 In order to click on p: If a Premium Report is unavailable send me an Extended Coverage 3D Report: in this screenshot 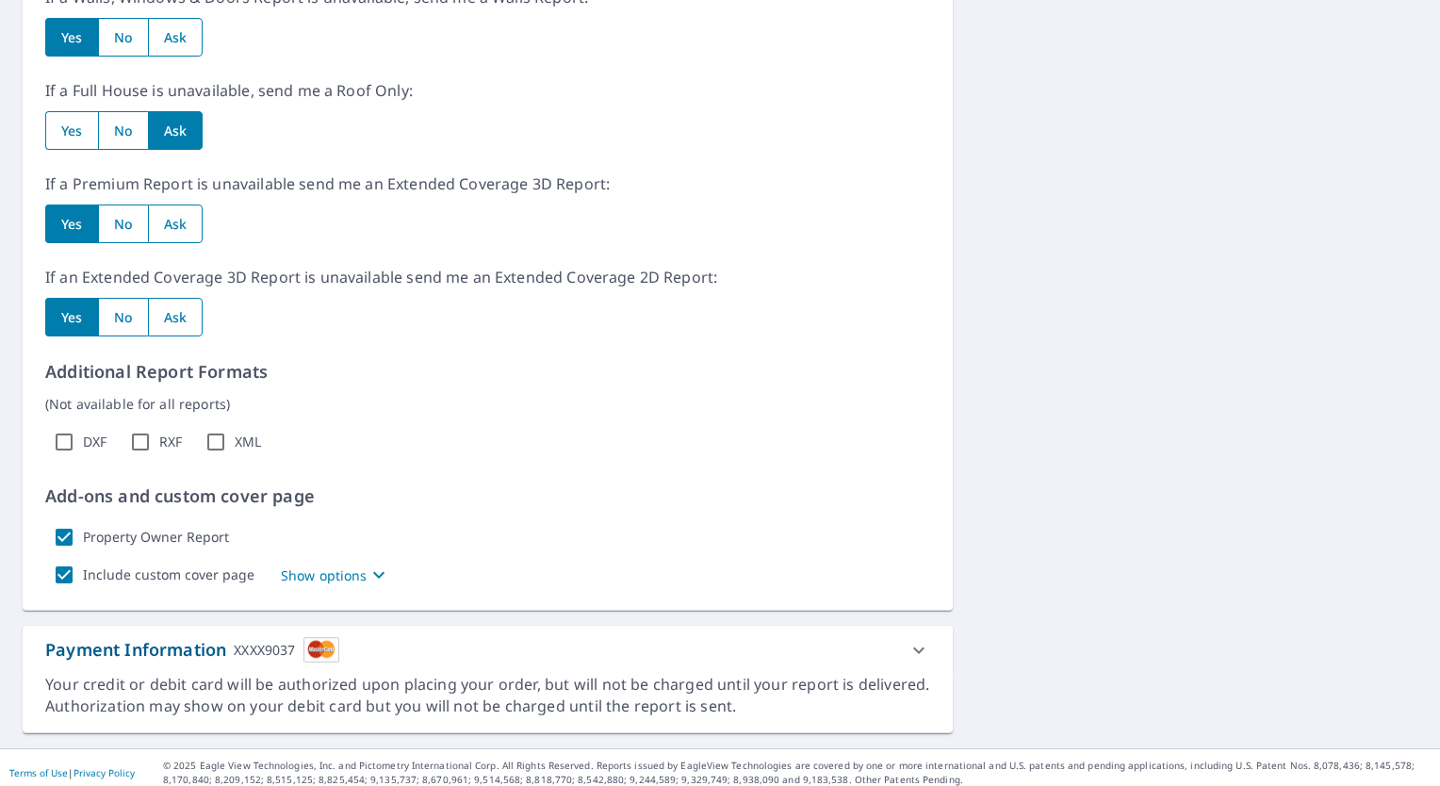, I will do `click(487, 184)`.